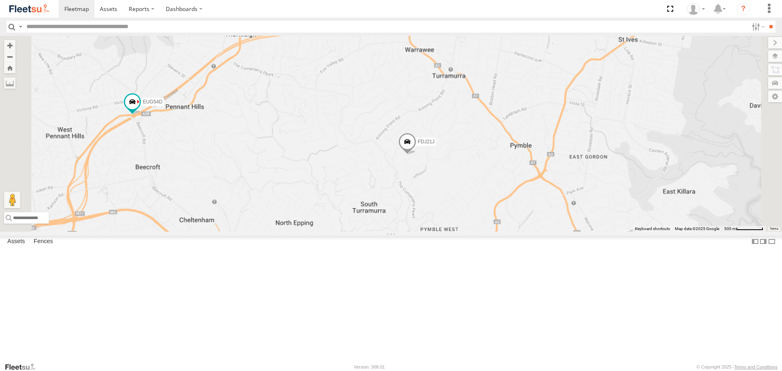 Image resolution: width=782 pixels, height=371 pixels. I want to click on label: Fences, so click(43, 242).